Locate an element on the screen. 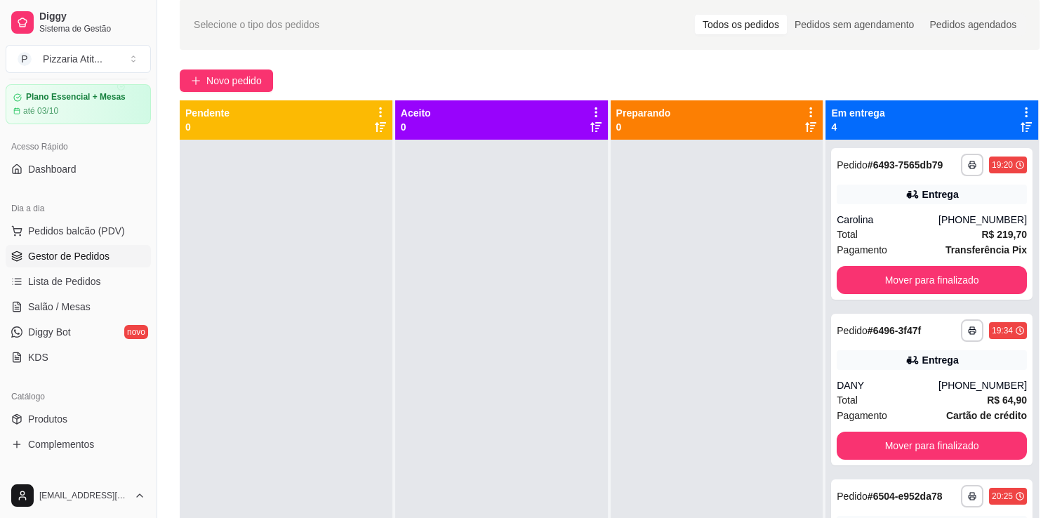  div: 20:25 is located at coordinates (1002, 496).